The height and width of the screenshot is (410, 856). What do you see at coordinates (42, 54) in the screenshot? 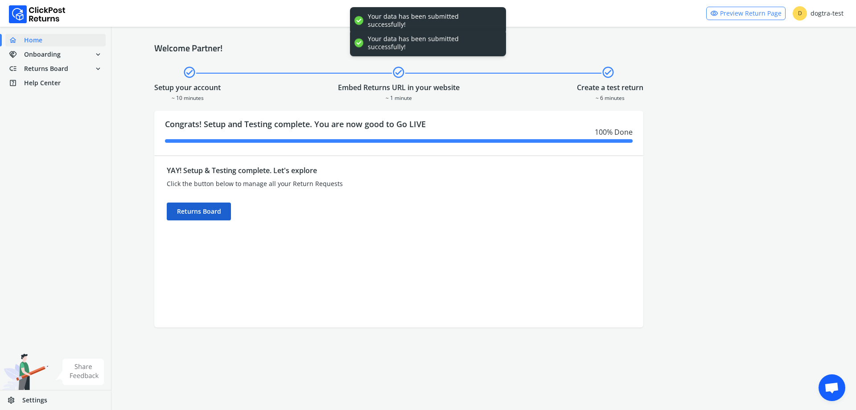
I see `span: Onboarding` at bounding box center [42, 54].